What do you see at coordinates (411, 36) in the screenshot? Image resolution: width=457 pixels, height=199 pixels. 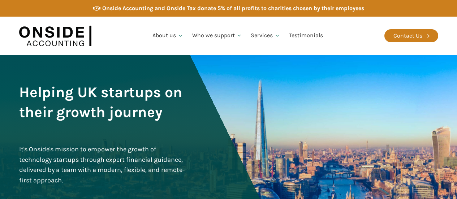 I see `a: Contact Us` at bounding box center [411, 36].